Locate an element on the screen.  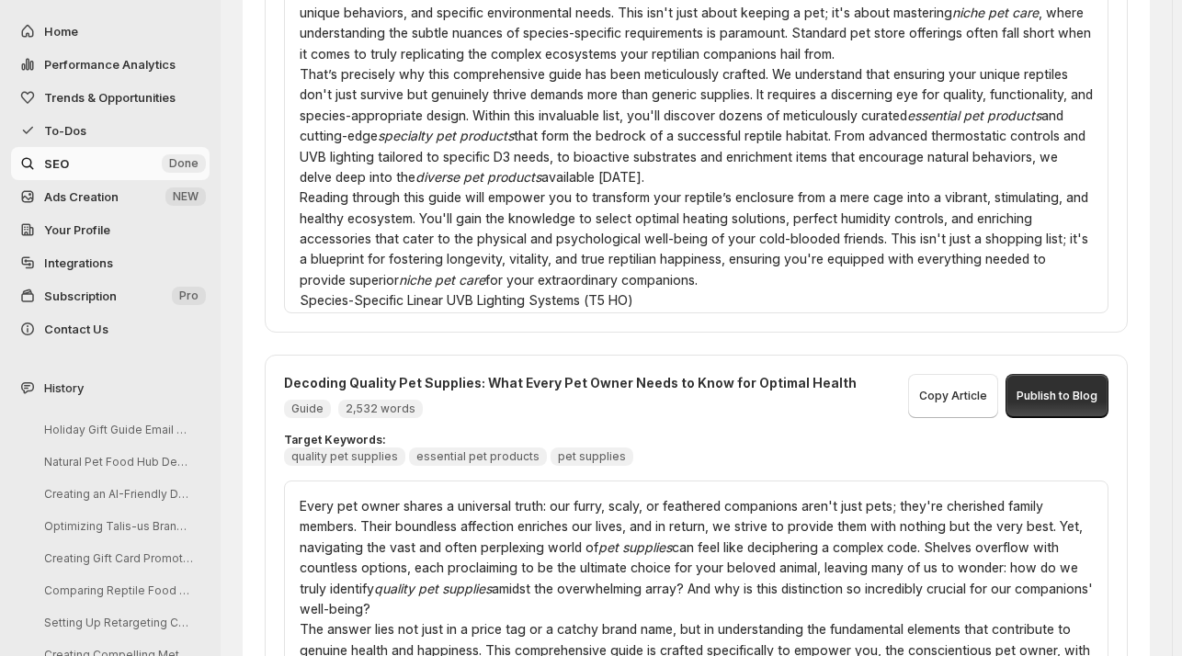
span: SEO is located at coordinates (56, 164).